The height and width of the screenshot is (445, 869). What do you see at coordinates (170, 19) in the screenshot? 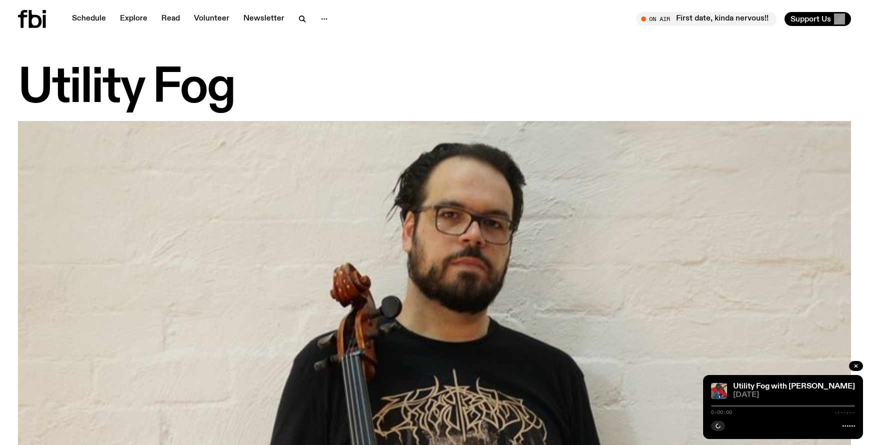
I see `a: Read` at bounding box center [170, 19].